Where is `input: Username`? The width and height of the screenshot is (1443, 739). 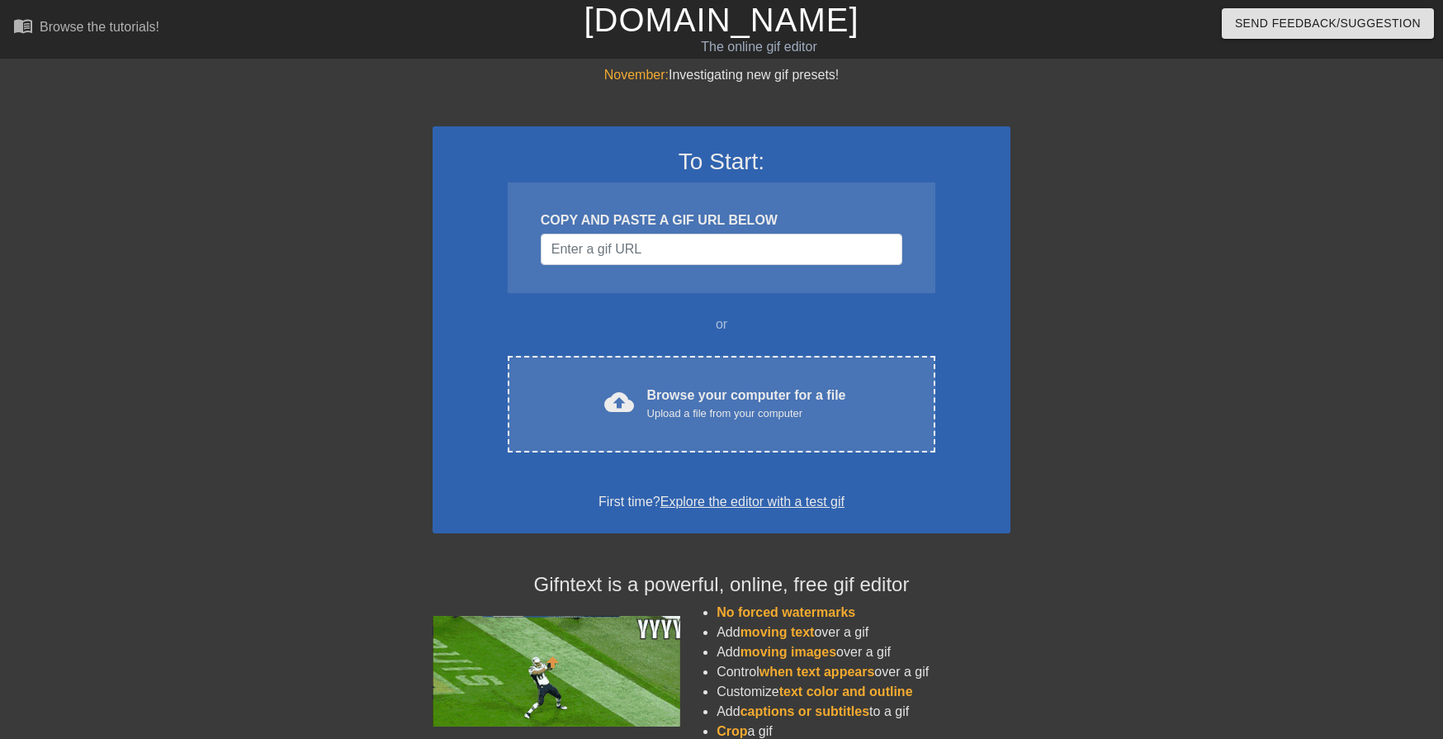
input: Username is located at coordinates (721, 249).